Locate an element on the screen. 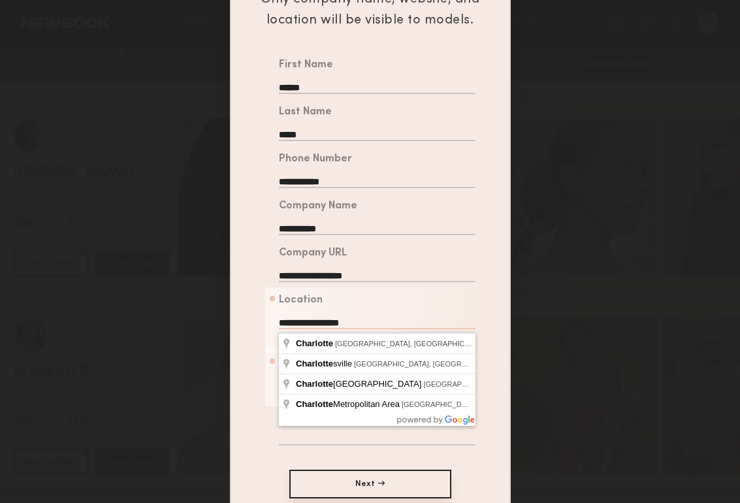 The image size is (740, 503). button: Next → is located at coordinates (370, 484).